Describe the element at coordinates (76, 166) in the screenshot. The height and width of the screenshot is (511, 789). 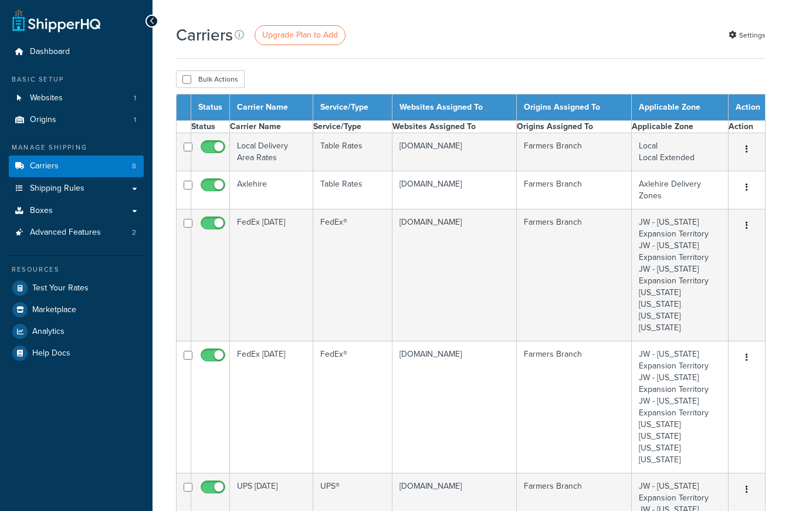
I see `a: Carriers 8` at that location.